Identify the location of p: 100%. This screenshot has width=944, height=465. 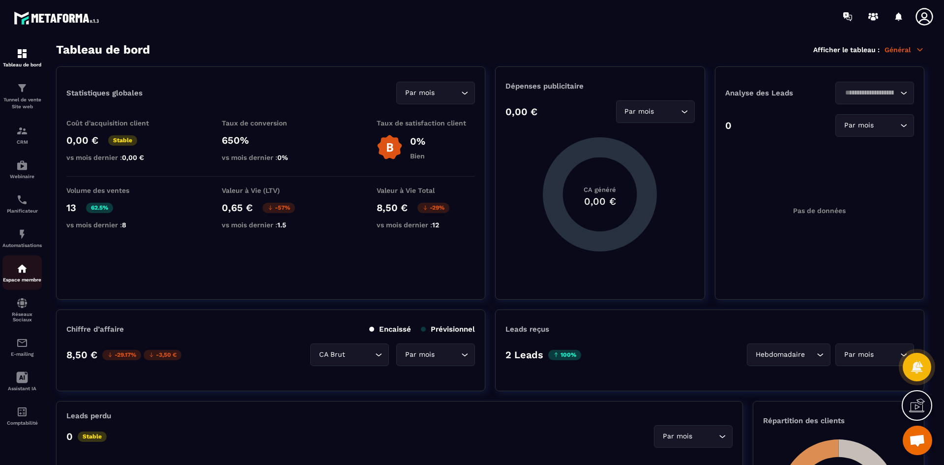
(565, 355).